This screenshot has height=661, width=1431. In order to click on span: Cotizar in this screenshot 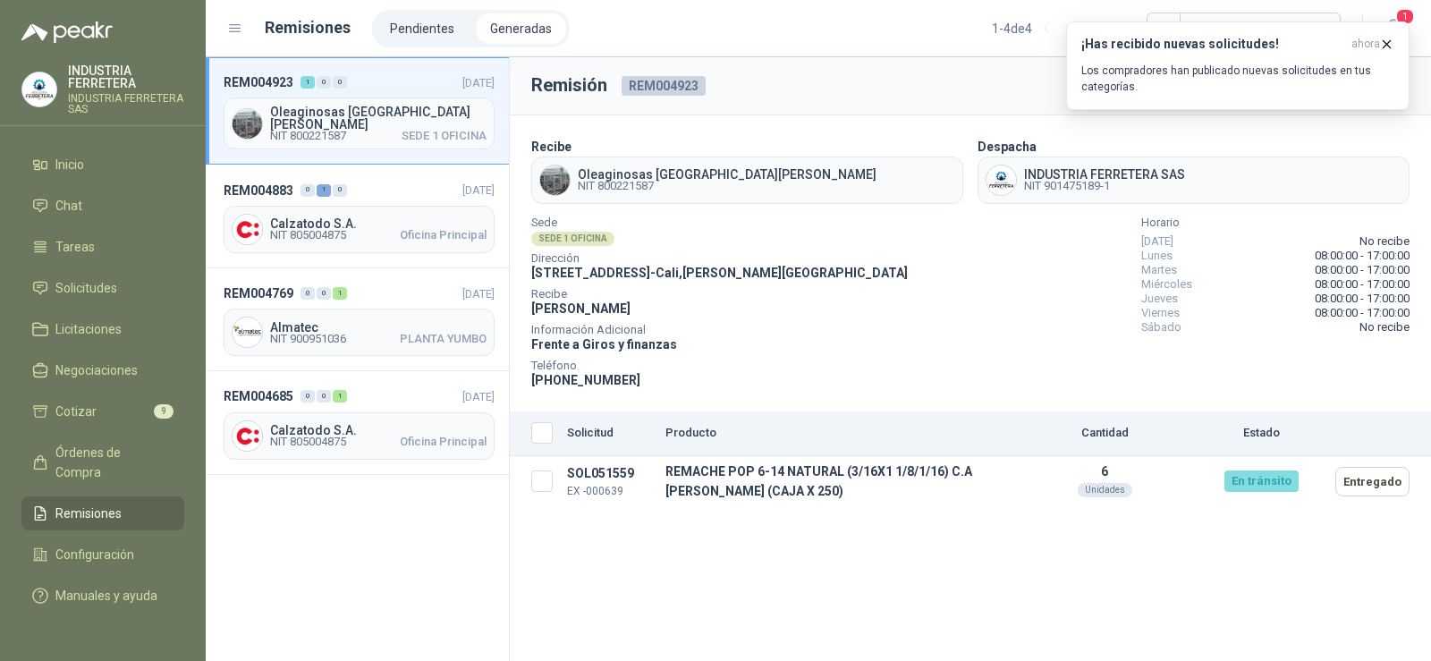, I will do `click(76, 411)`.